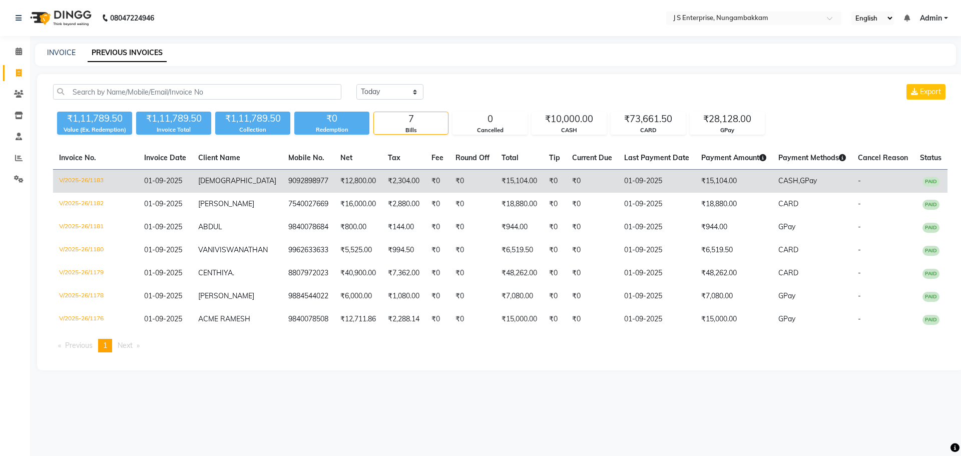  I want to click on button: Export, so click(926, 92).